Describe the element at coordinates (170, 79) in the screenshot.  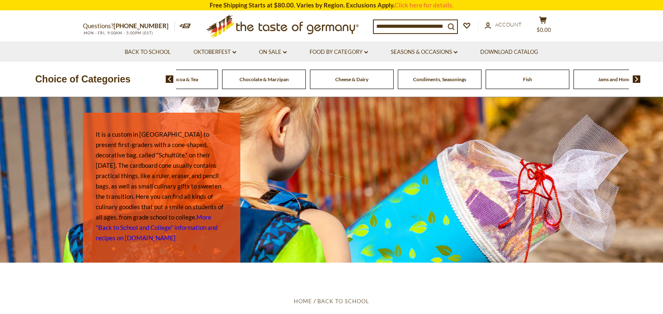
I see `img: previous arrow` at that location.